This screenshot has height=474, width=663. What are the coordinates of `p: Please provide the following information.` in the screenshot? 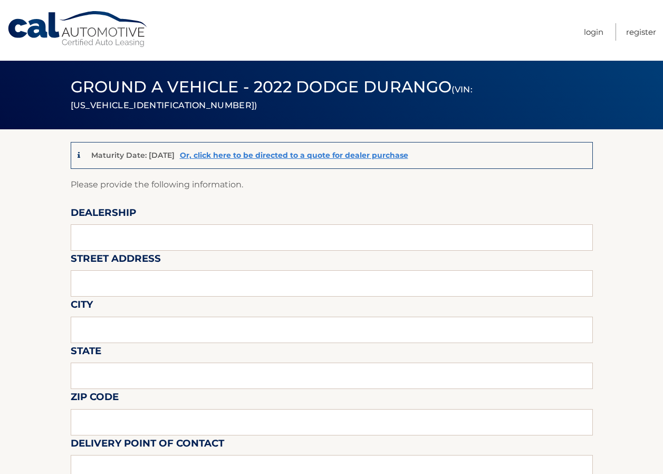 It's located at (332, 185).